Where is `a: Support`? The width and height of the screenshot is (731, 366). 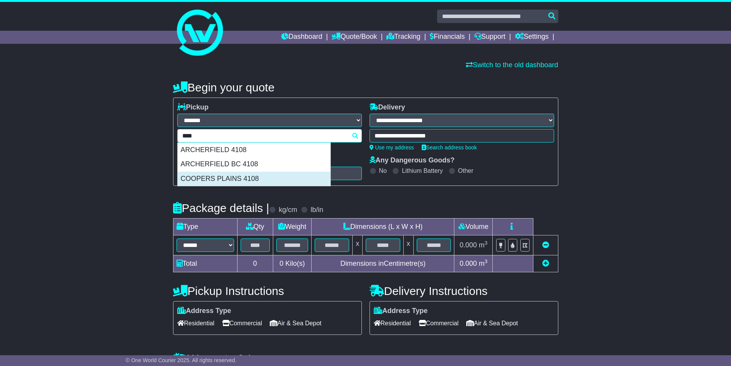 a: Support is located at coordinates (490, 37).